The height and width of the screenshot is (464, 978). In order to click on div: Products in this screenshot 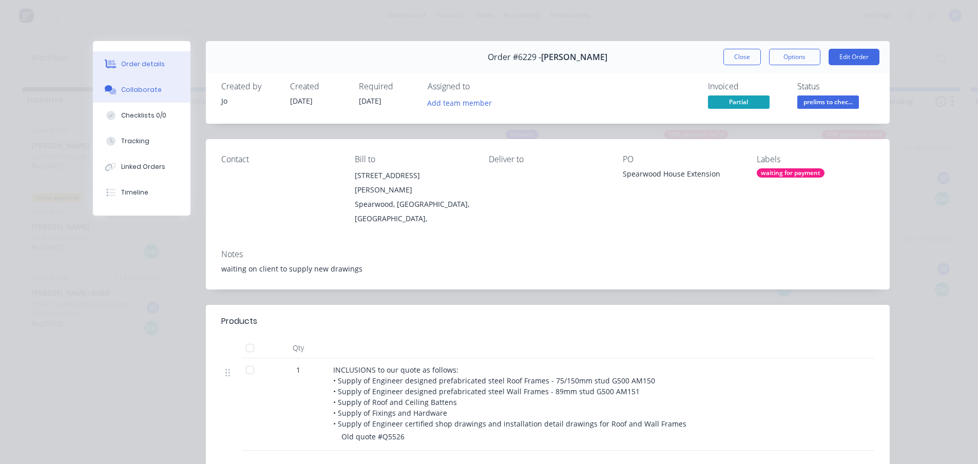, I will do `click(239, 322)`.